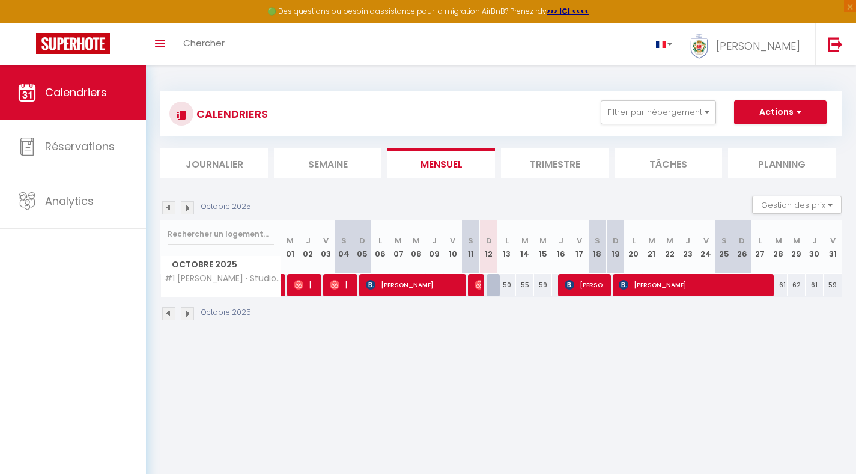 The width and height of the screenshot is (856, 474). What do you see at coordinates (416, 247) in the screenshot?
I see `th: 08` at bounding box center [416, 247].